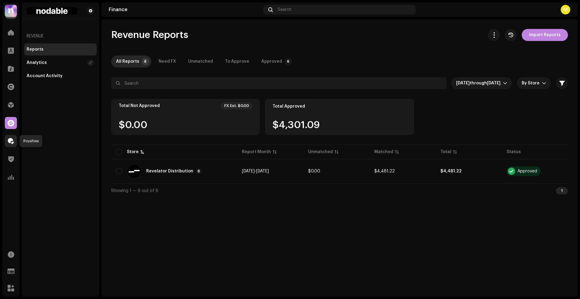  What do you see at coordinates (60, 36) in the screenshot?
I see `re-a-nav-header: Revenue` at bounding box center [60, 36].